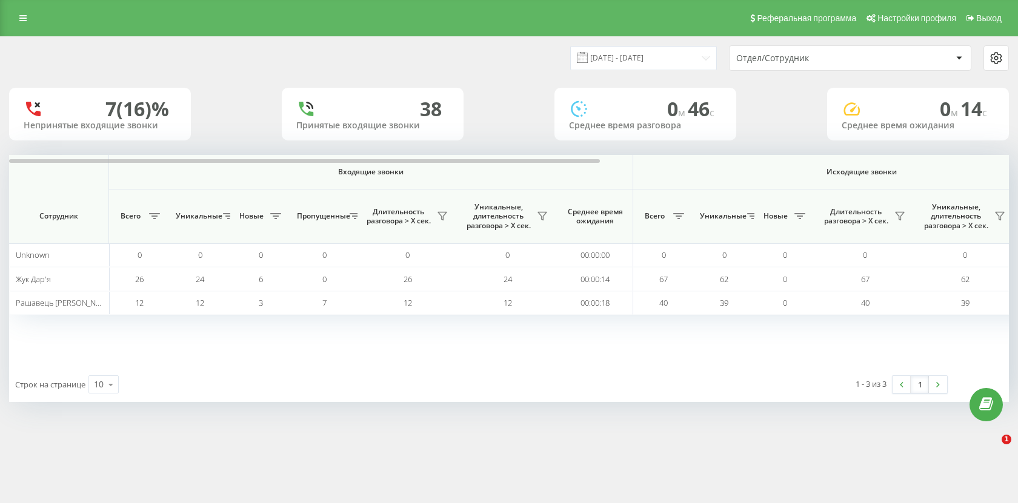 The image size is (1018, 503). Describe the element at coordinates (373, 125) in the screenshot. I see `div: Принятые входящие звонки` at that location.